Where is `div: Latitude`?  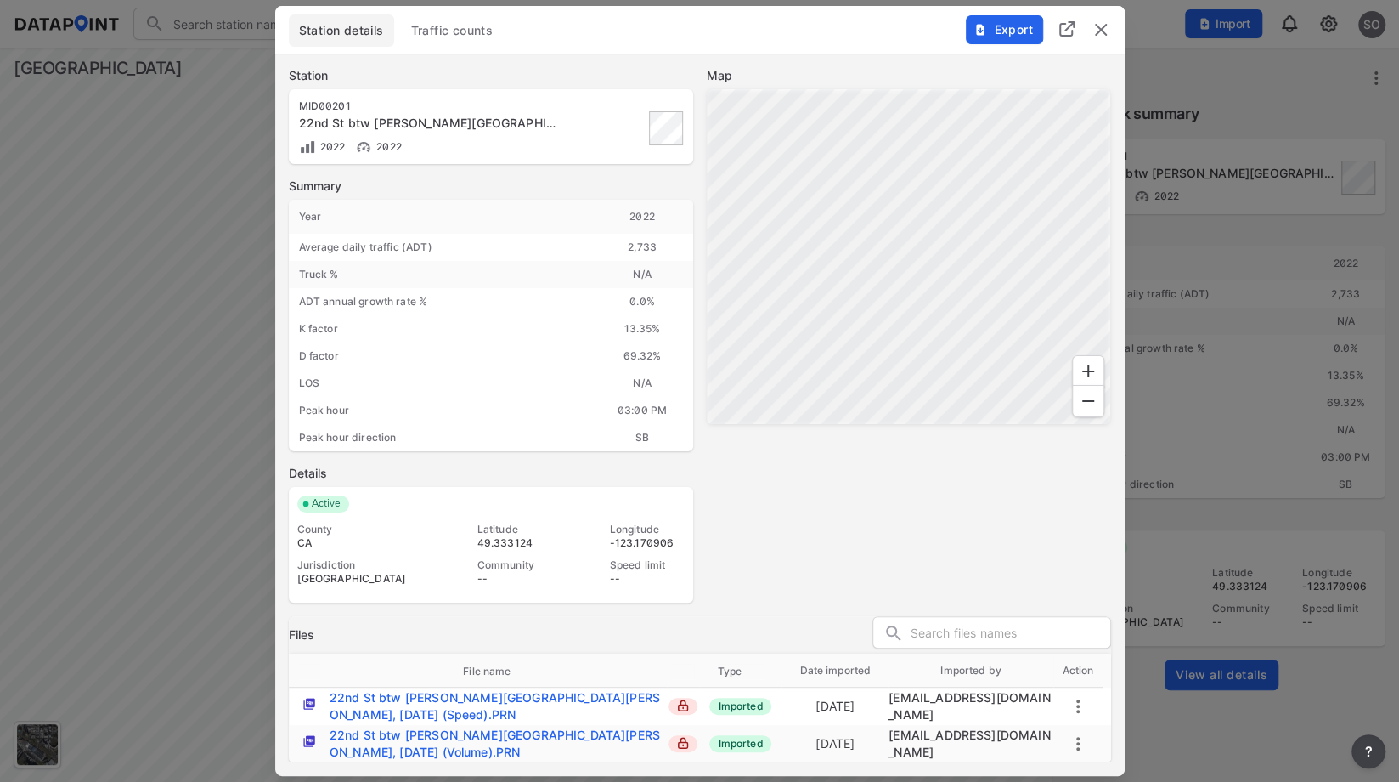 div: Latitude is located at coordinates (515, 529).